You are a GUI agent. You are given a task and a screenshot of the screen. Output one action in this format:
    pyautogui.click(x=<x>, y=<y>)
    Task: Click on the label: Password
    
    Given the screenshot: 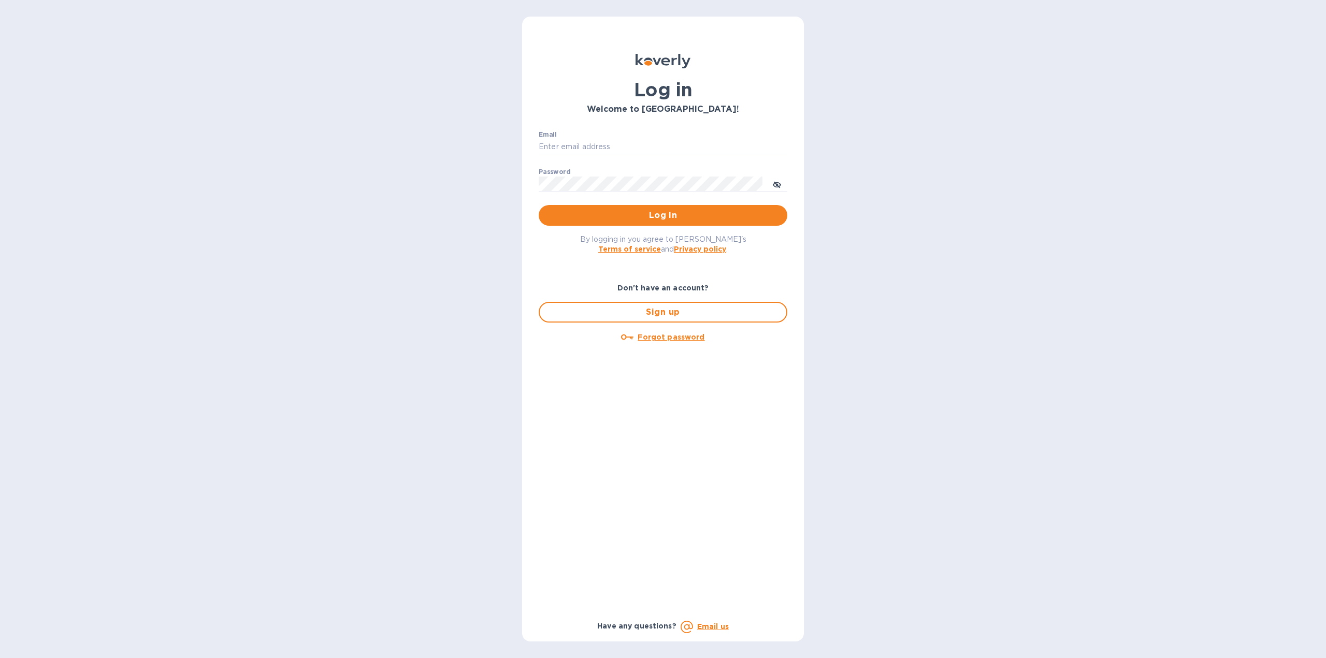 What is the action you would take?
    pyautogui.click(x=554, y=172)
    